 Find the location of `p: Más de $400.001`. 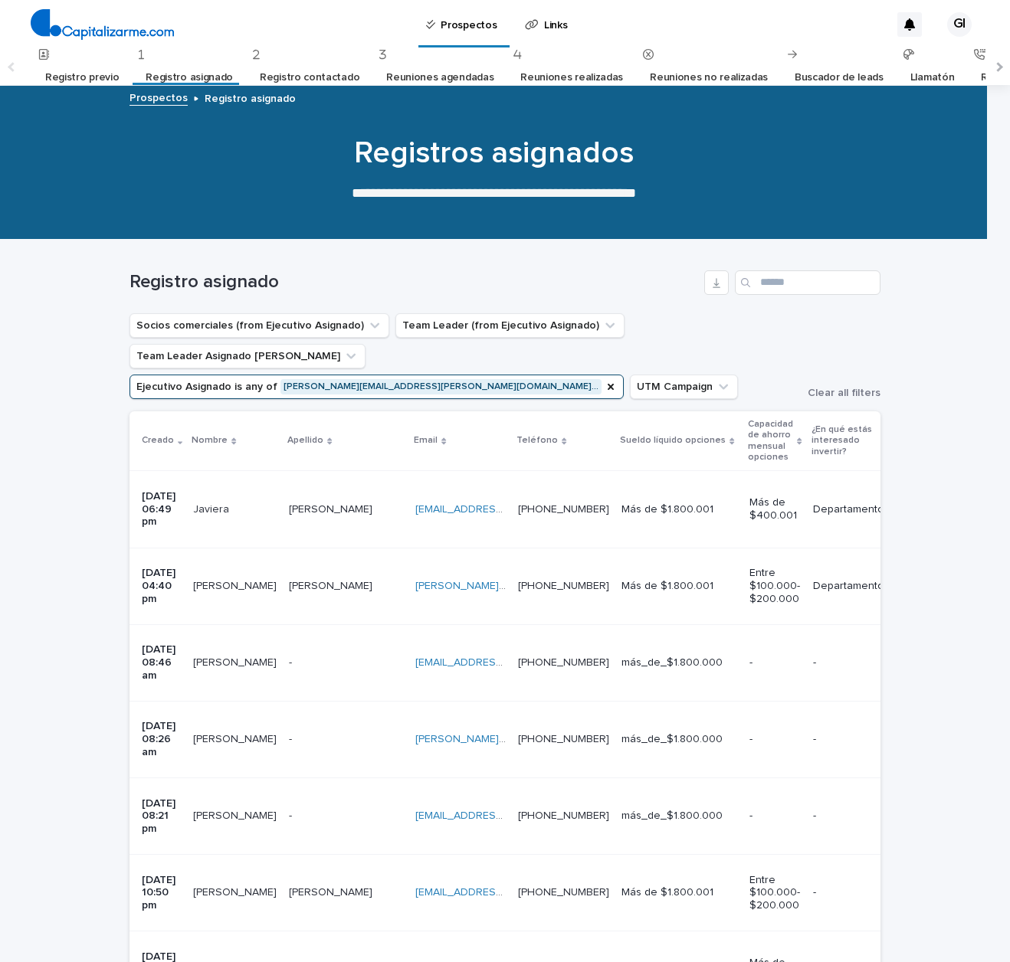

p: Más de $400.001 is located at coordinates (775, 510).